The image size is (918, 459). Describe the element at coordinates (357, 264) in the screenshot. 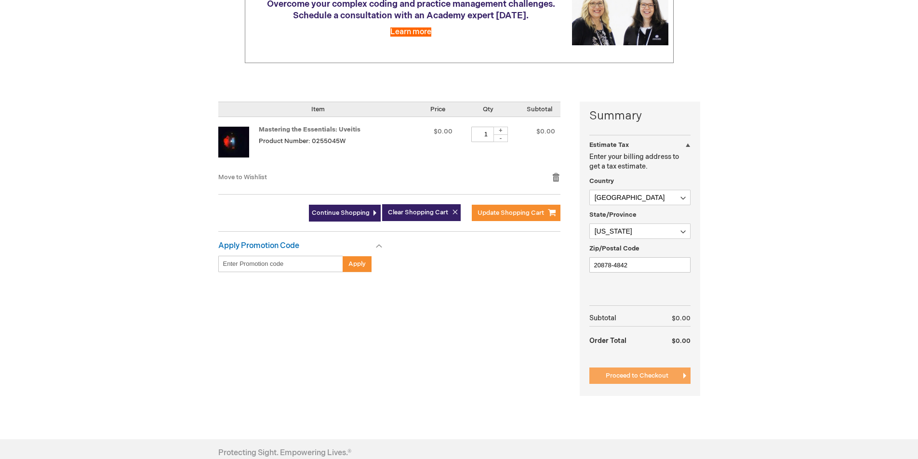

I see `button: Apply` at that location.